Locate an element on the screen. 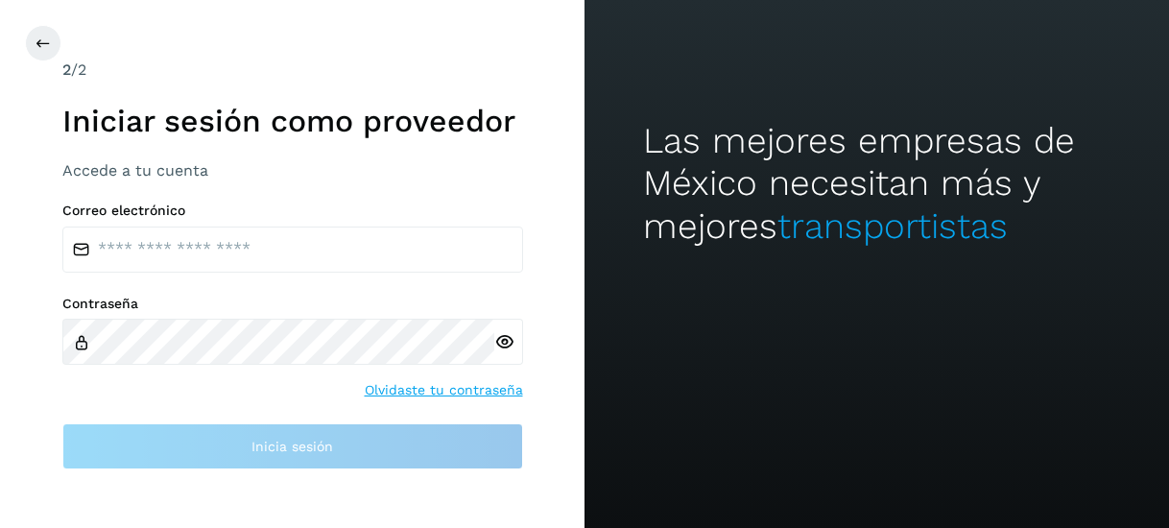 The height and width of the screenshot is (528, 1169). div: /2 is located at coordinates (293, 70).